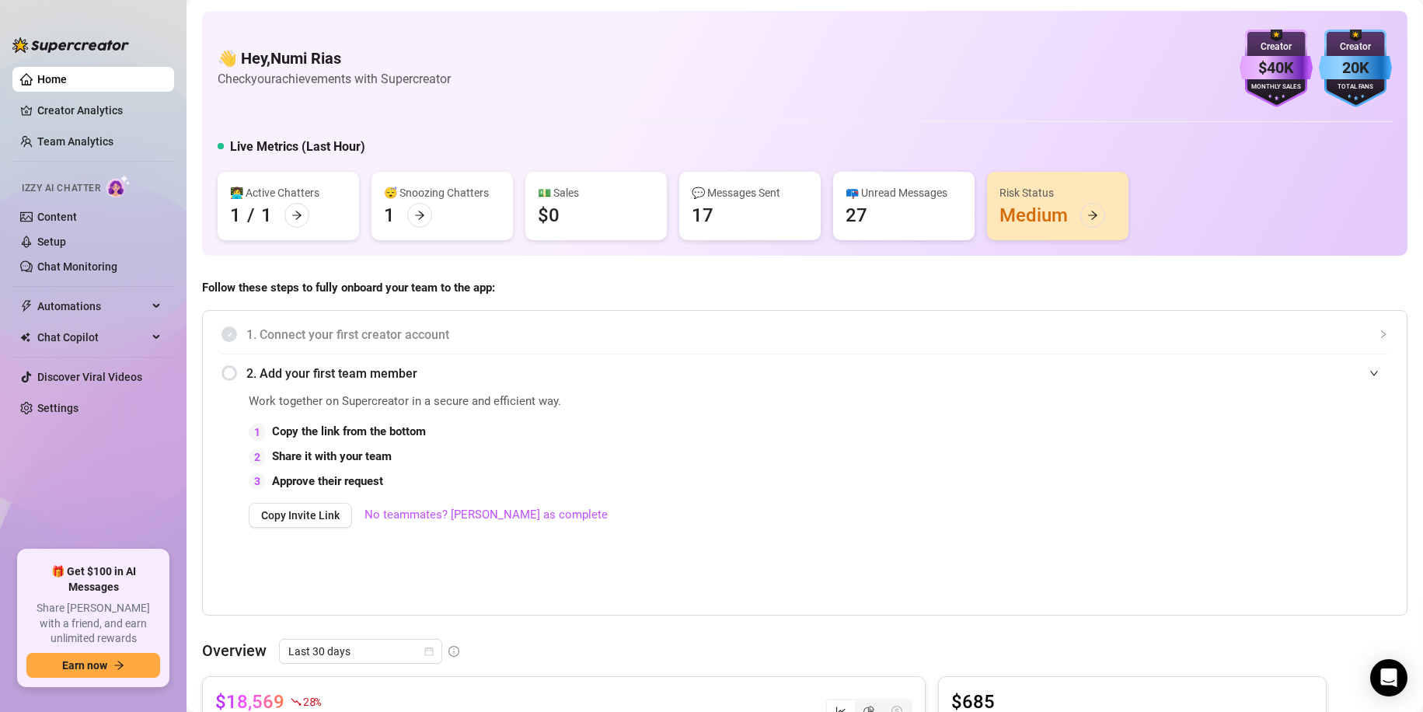 The height and width of the screenshot is (712, 1423). I want to click on a: Discover Viral Videos, so click(89, 377).